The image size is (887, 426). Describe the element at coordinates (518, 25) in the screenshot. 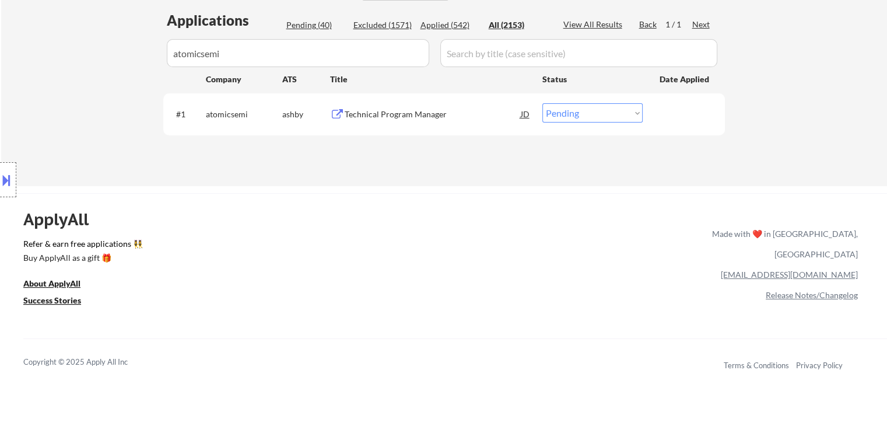

I see `div: All (2153)` at that location.